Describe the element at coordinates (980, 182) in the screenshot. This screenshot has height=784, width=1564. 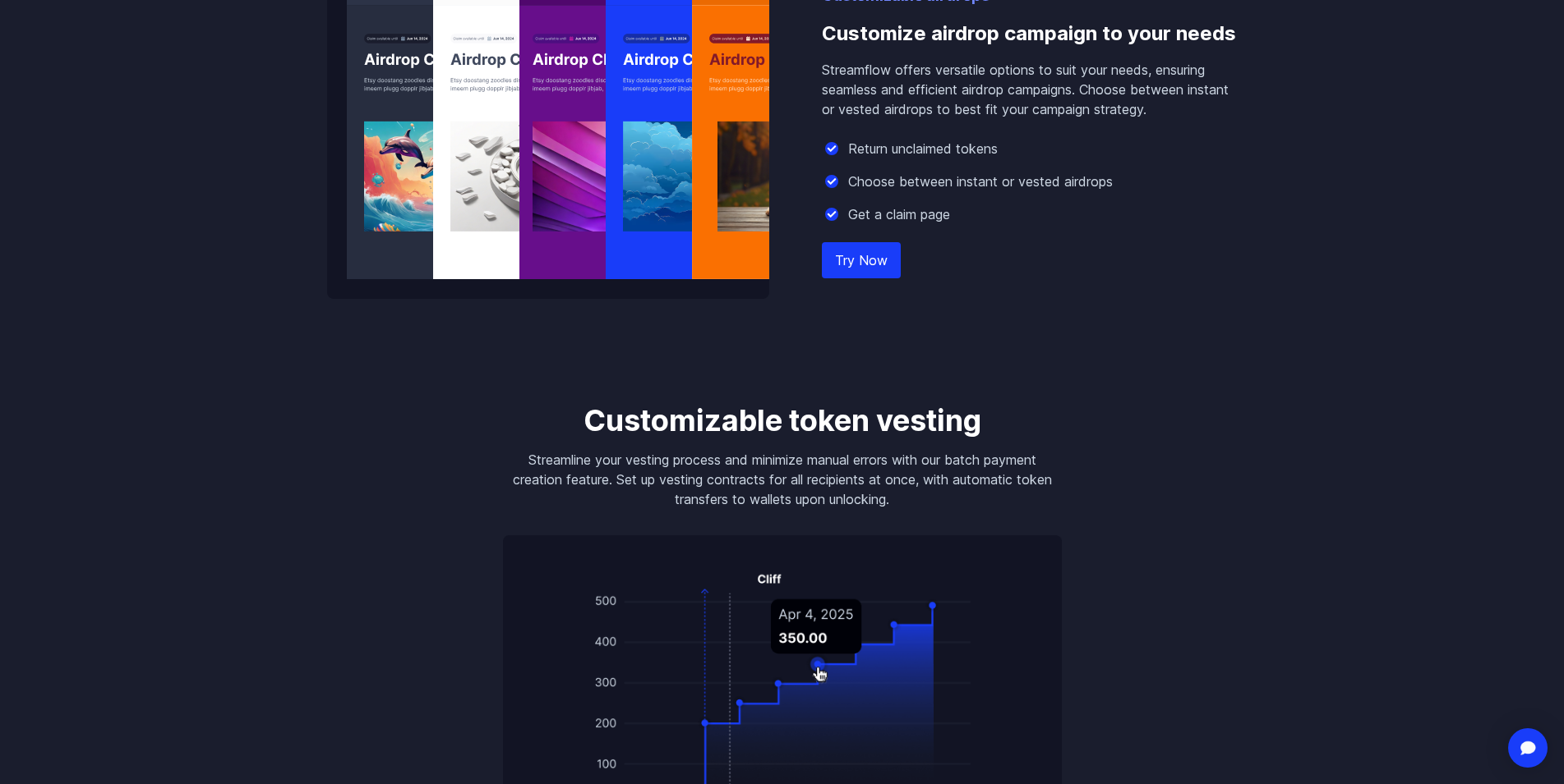
I see `p: Choose between instant or vested airdrops` at that location.